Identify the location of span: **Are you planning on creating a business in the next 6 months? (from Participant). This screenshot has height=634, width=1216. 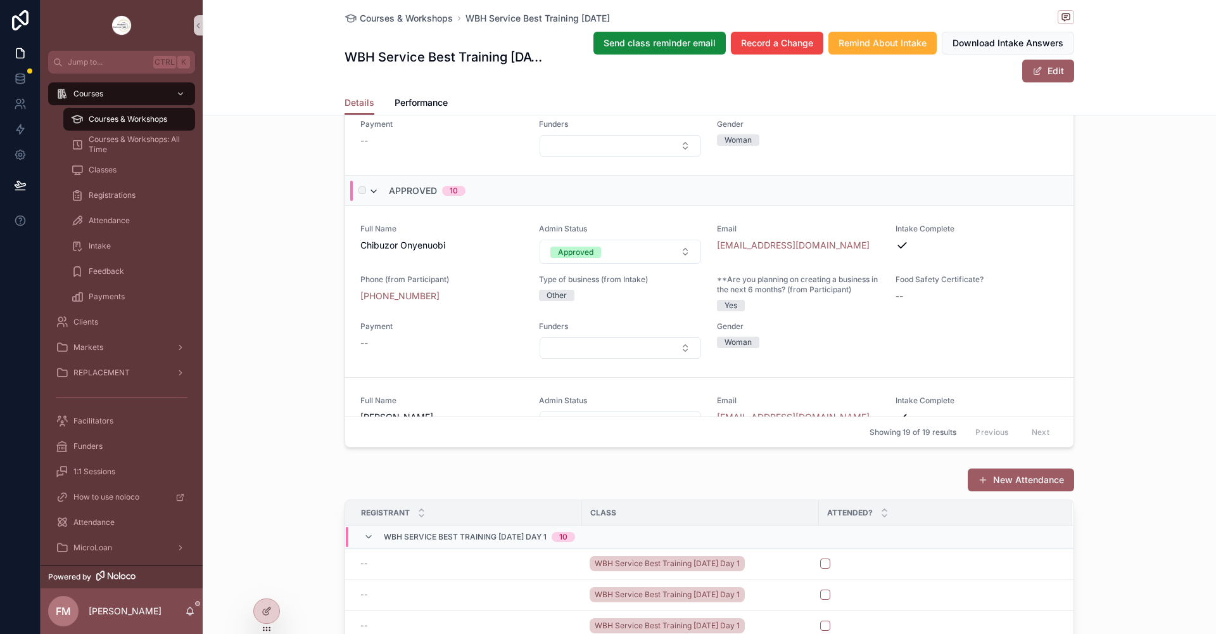
(799, 284).